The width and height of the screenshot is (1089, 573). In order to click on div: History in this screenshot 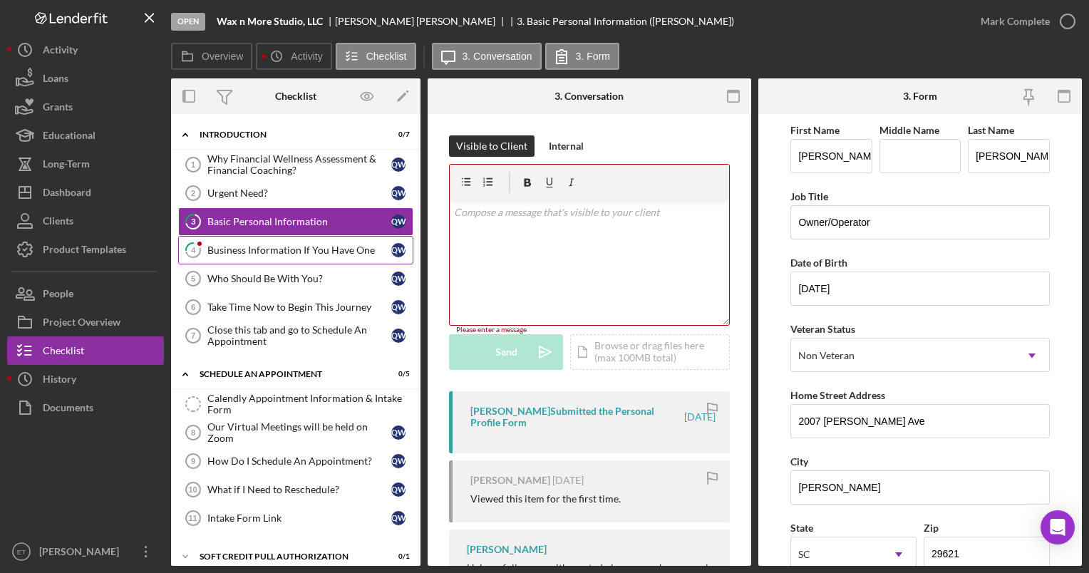, I will do `click(59, 381)`.